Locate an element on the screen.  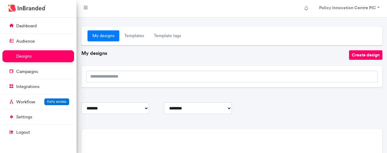
p: dashboard is located at coordinates (26, 26).